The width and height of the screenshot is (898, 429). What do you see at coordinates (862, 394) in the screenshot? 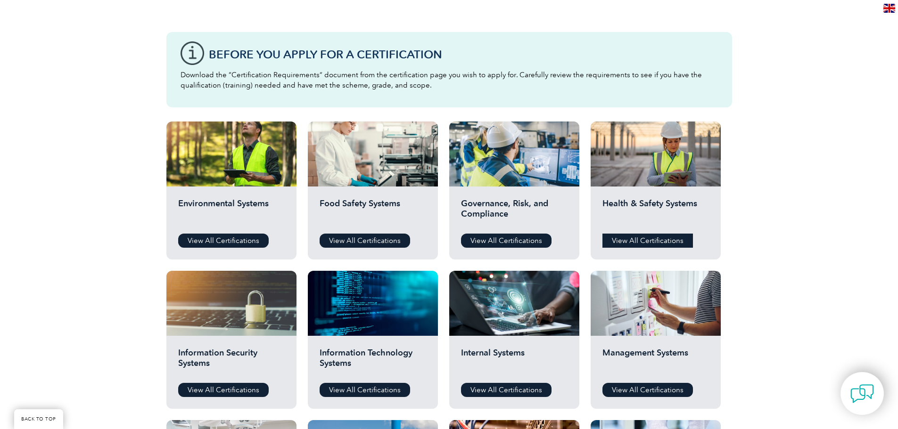
I see `img: contact-chat.png` at bounding box center [862, 394].